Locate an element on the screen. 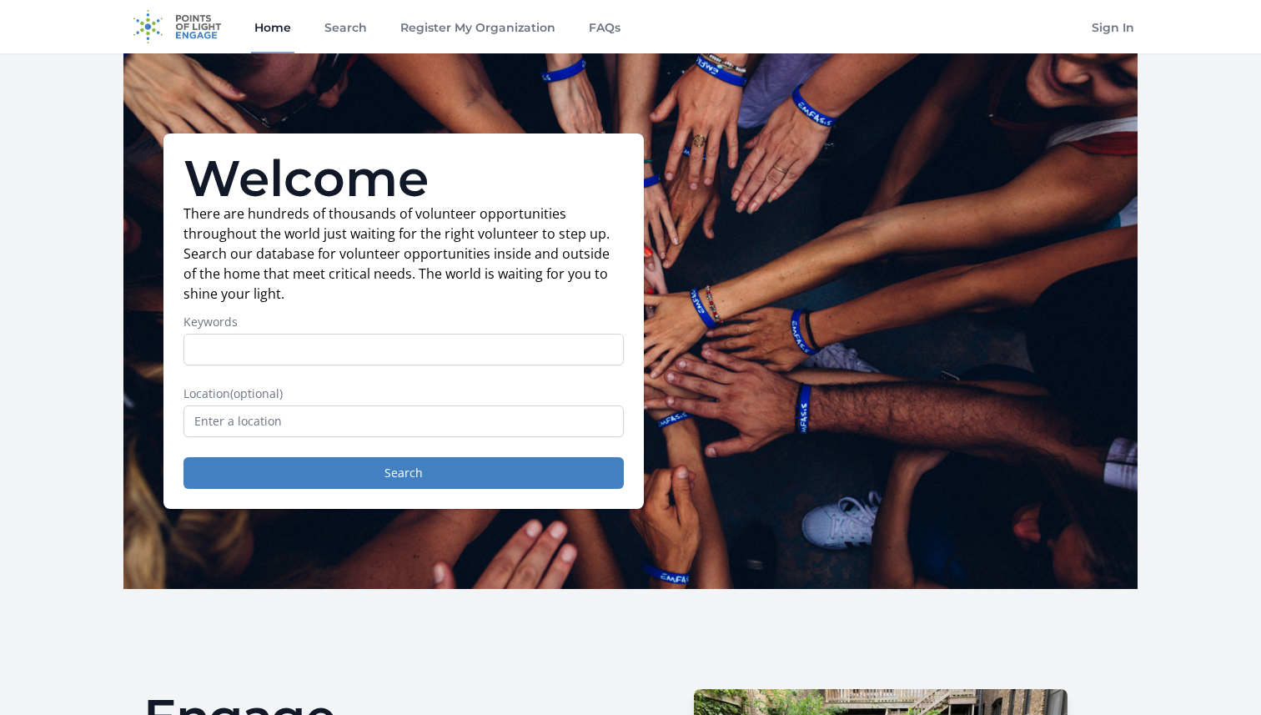 The width and height of the screenshot is (1261, 715). span: (optional) is located at coordinates (256, 393).